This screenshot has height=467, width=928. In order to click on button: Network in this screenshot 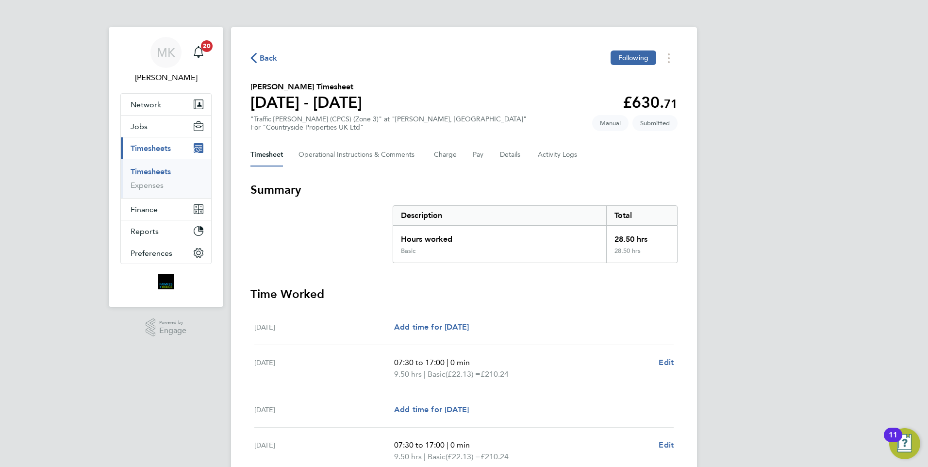, I will do `click(166, 104)`.